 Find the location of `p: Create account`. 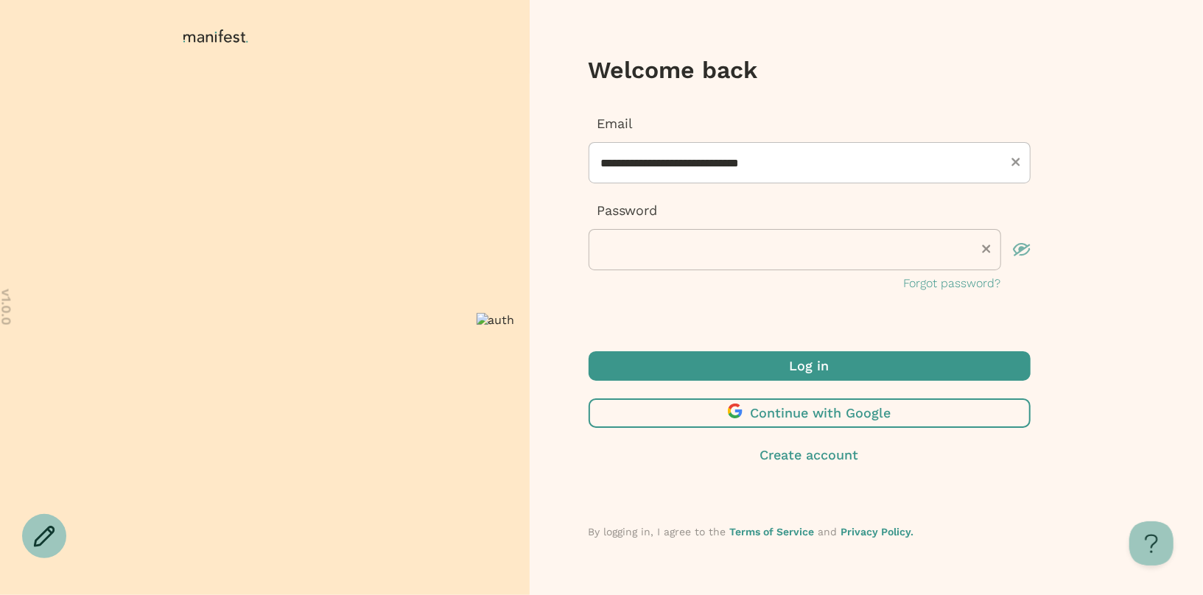

p: Create account is located at coordinates (810, 455).